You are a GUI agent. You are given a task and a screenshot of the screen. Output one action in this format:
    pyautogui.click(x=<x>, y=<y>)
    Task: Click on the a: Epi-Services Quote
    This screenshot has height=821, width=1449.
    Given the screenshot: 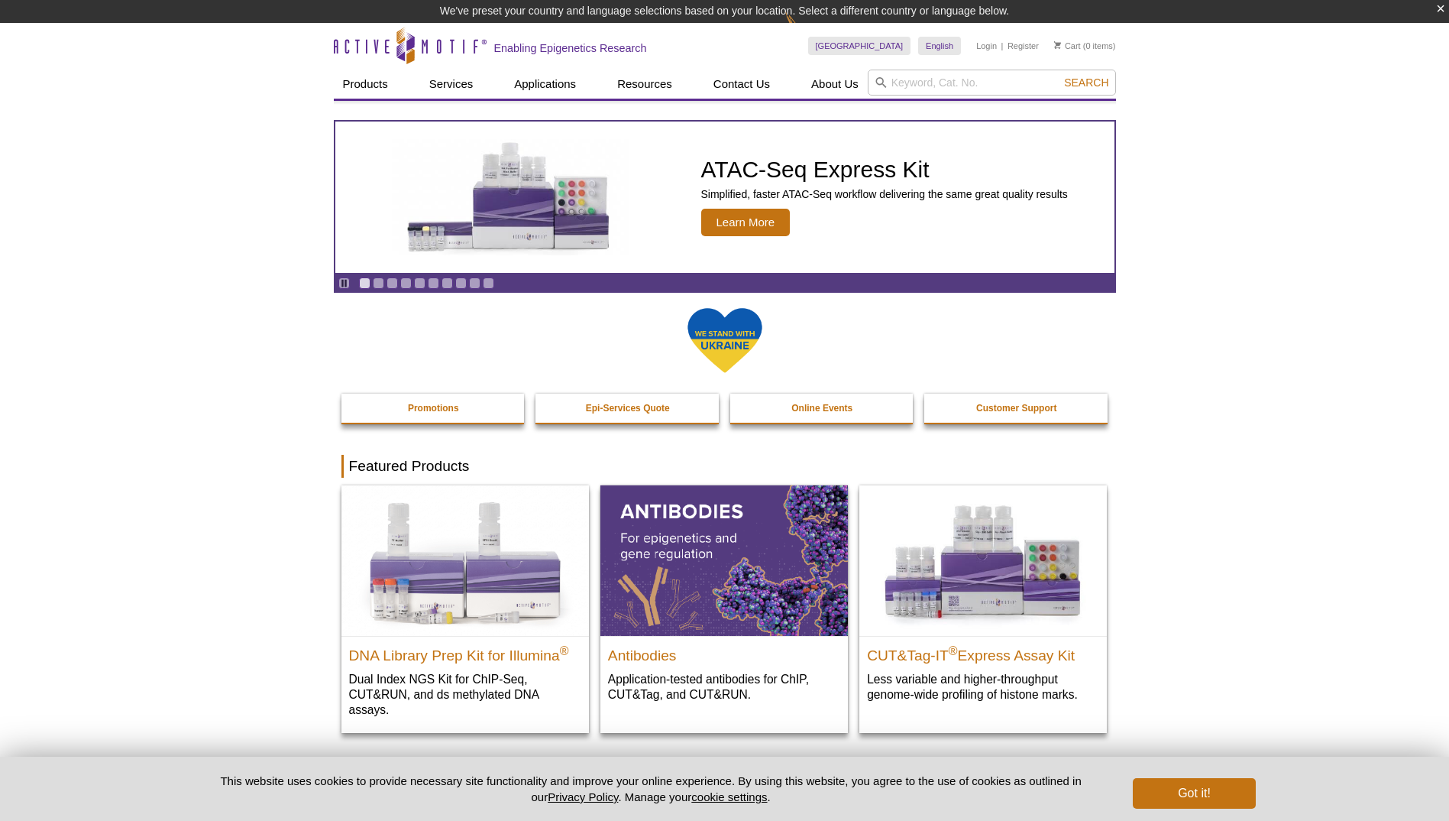 What is the action you would take?
    pyautogui.click(x=628, y=408)
    